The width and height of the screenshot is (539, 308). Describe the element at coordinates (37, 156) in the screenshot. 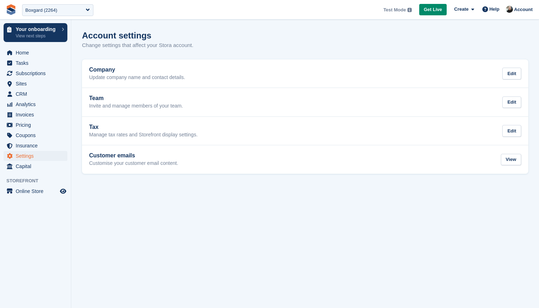

I see `span: Settings` at that location.